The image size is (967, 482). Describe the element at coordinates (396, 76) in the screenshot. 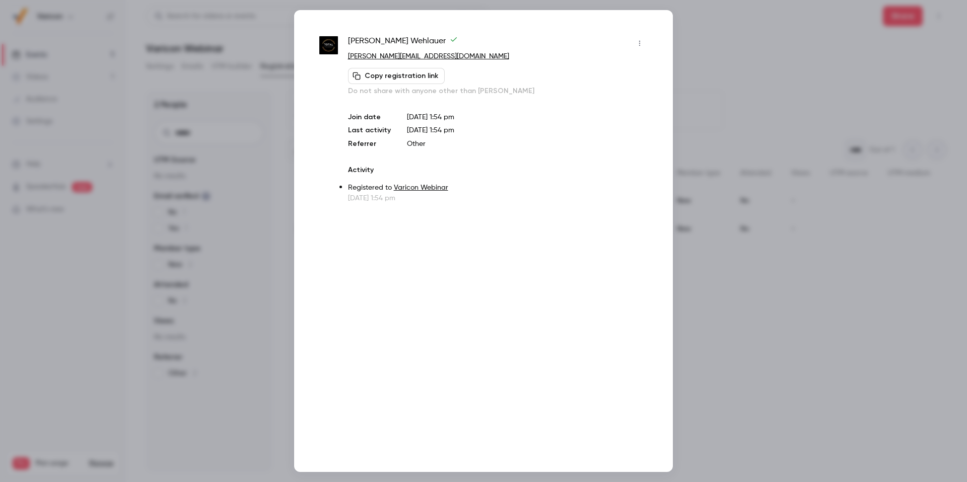

I see `button: Copy registration link` at that location.